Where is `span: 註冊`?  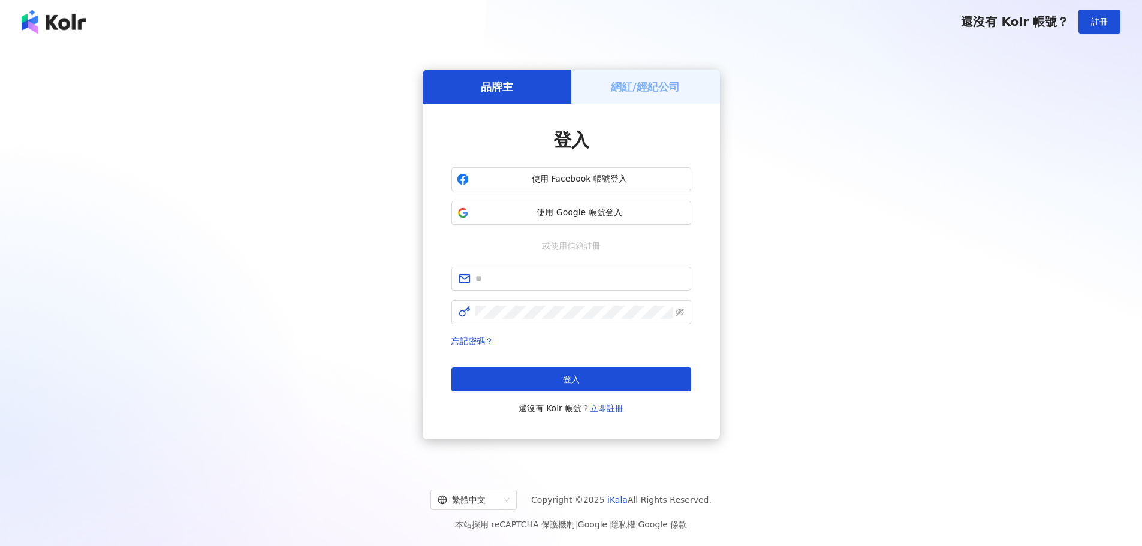
span: 註冊 is located at coordinates (1100, 22).